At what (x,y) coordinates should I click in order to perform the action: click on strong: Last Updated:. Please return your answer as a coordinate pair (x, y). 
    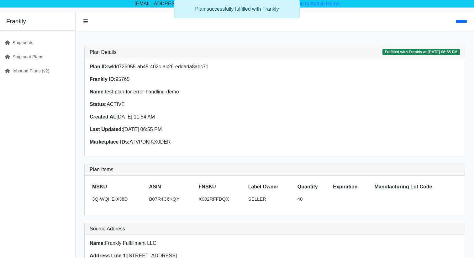
    Looking at the image, I should click on (106, 129).